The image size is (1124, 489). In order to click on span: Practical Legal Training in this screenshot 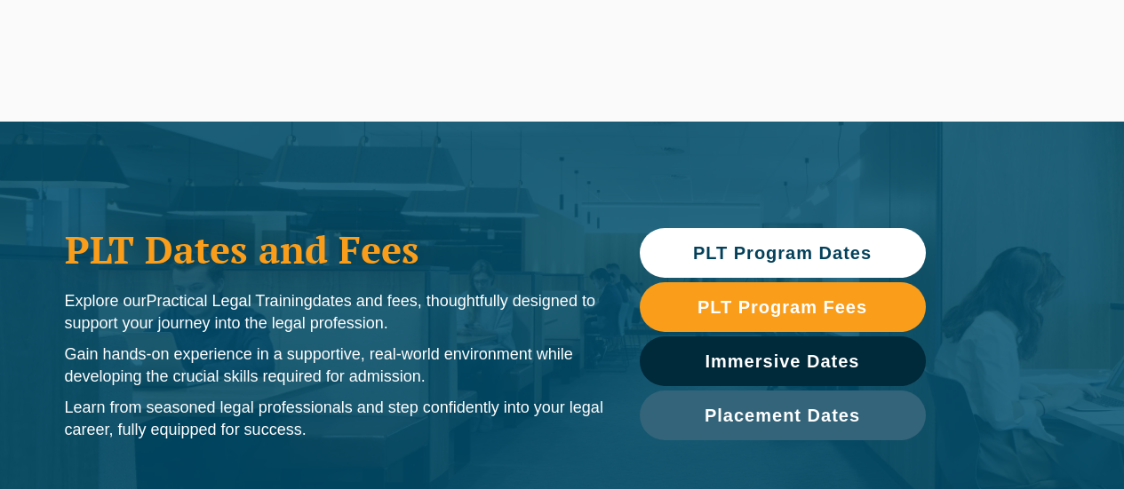, I will do `click(229, 301)`.